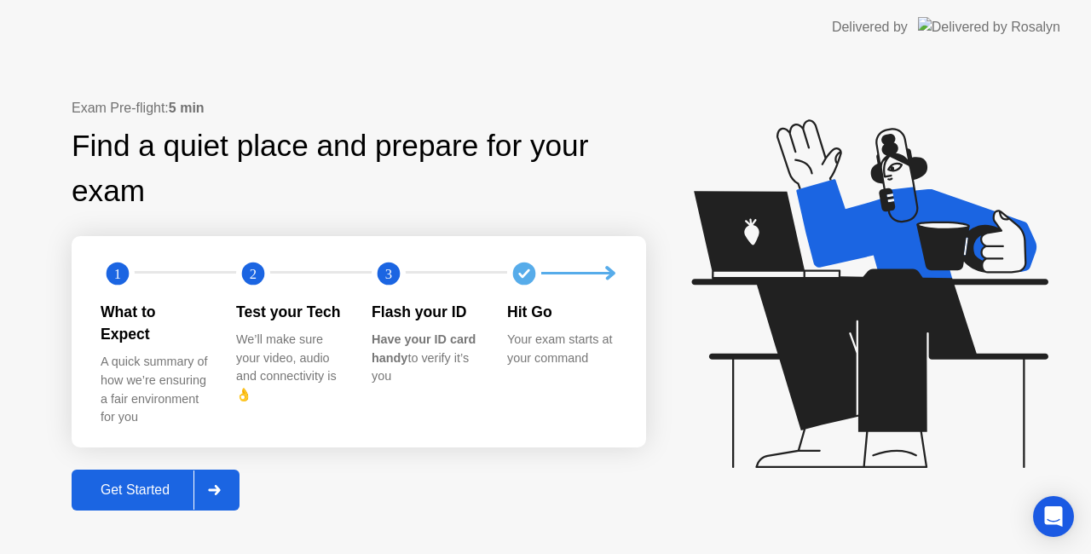 The image size is (1091, 554). I want to click on b: Have your ID card handy, so click(424, 349).